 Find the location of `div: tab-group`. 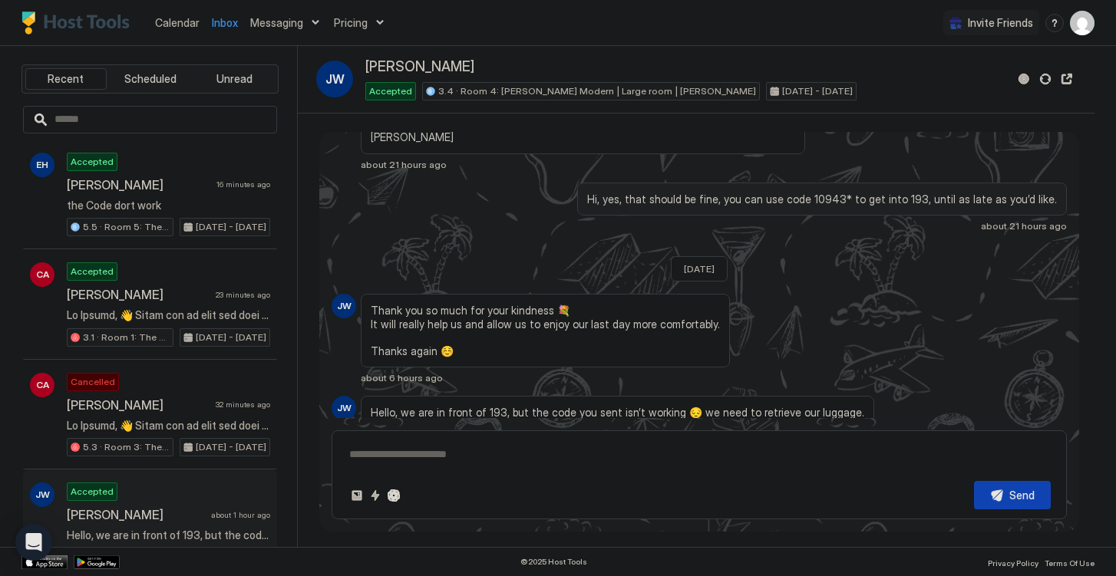

div: tab-group is located at coordinates (150, 79).